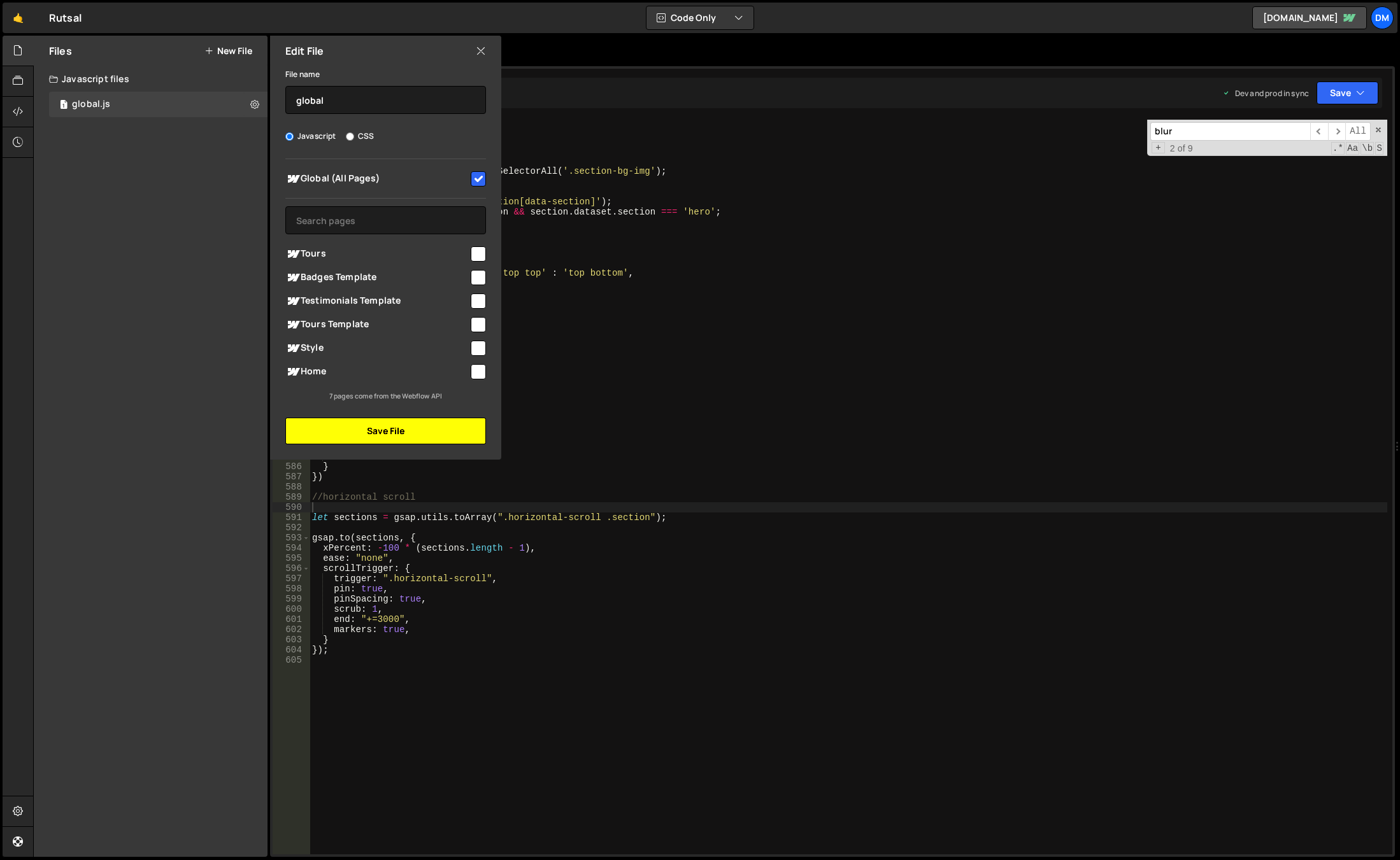 The width and height of the screenshot is (1400, 860). Describe the element at coordinates (291, 640) in the screenshot. I see `div: 603` at that location.